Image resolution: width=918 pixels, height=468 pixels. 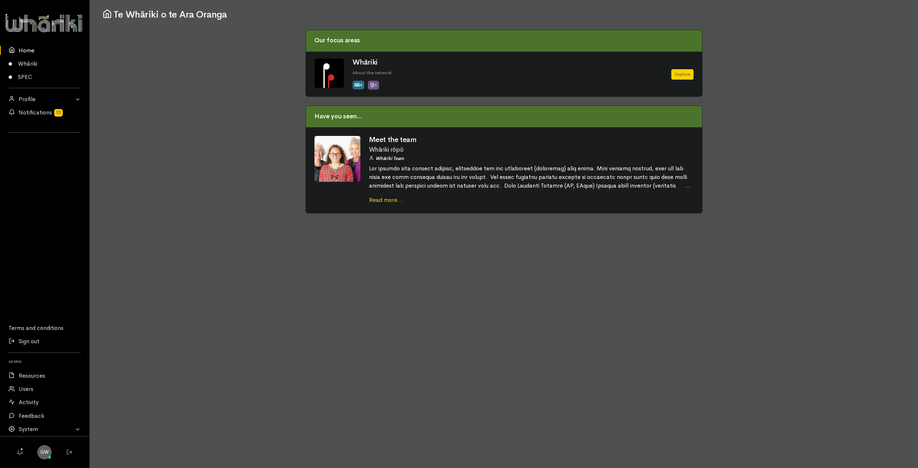 What do you see at coordinates (44, 452) in the screenshot?
I see `a: GW` at bounding box center [44, 452].